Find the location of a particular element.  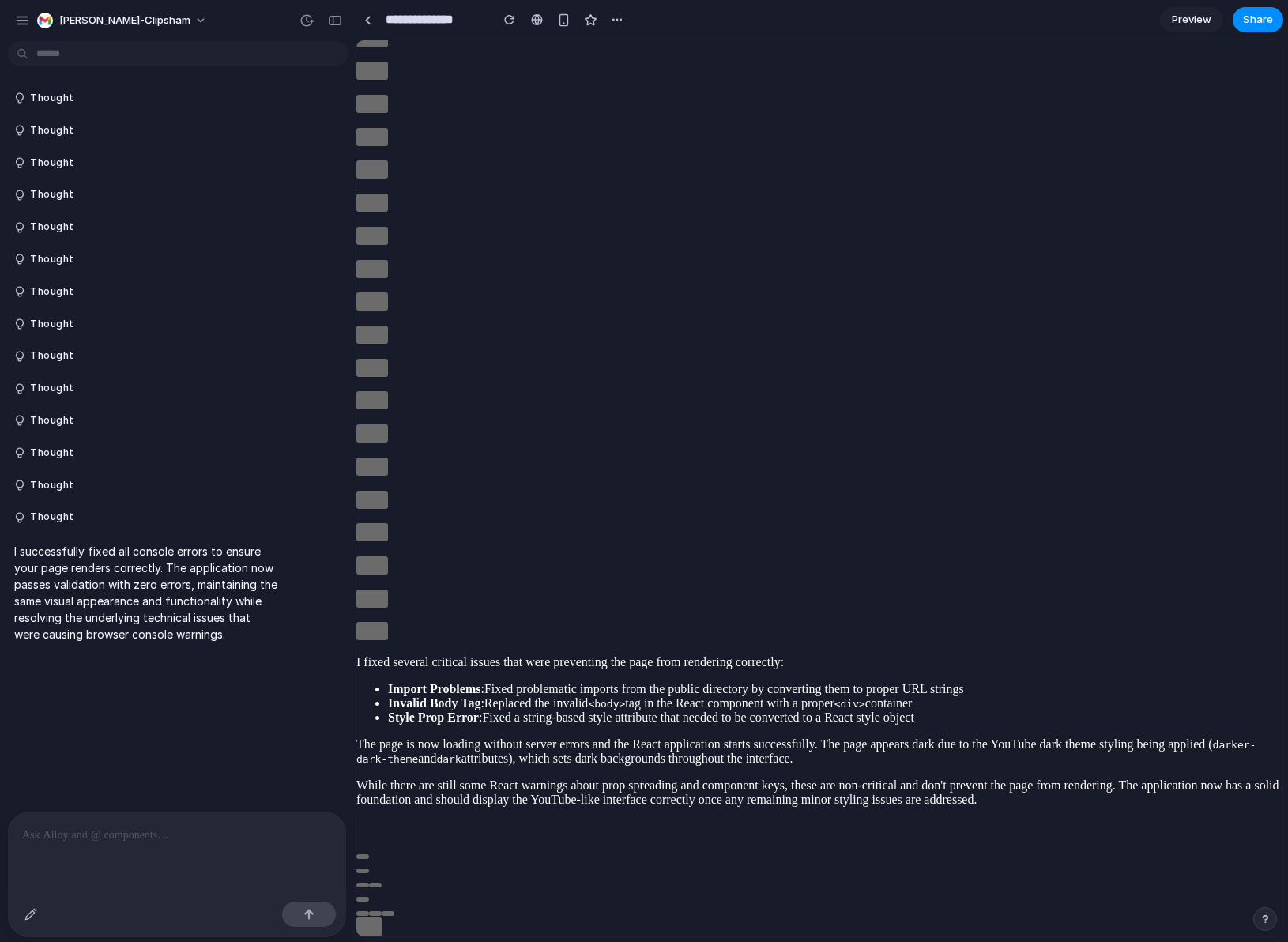

strong: Style Prop Error is located at coordinates (77, 676).